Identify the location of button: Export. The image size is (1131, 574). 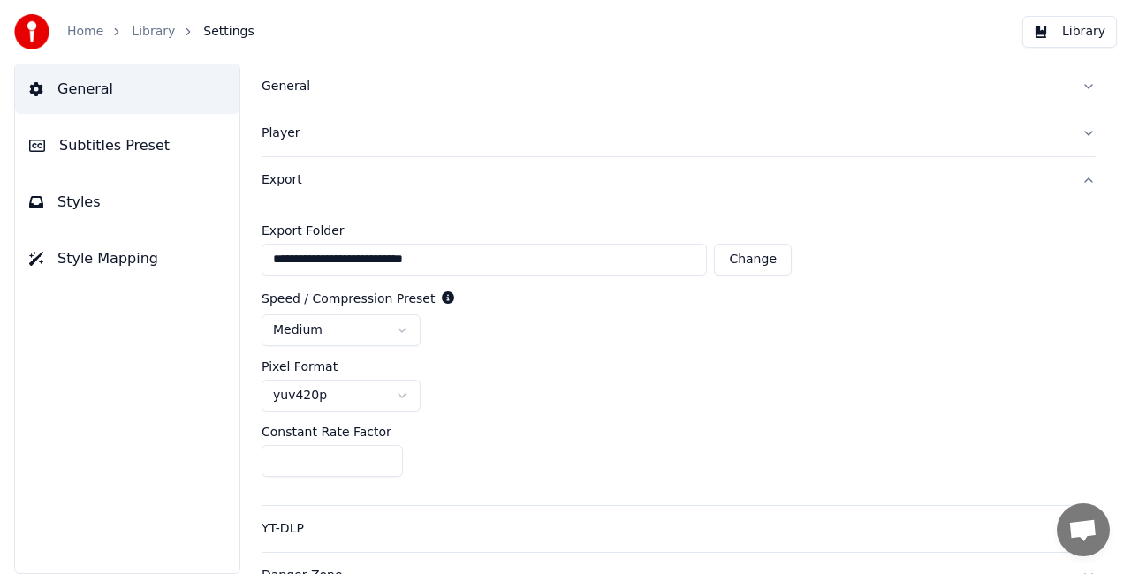
(678, 180).